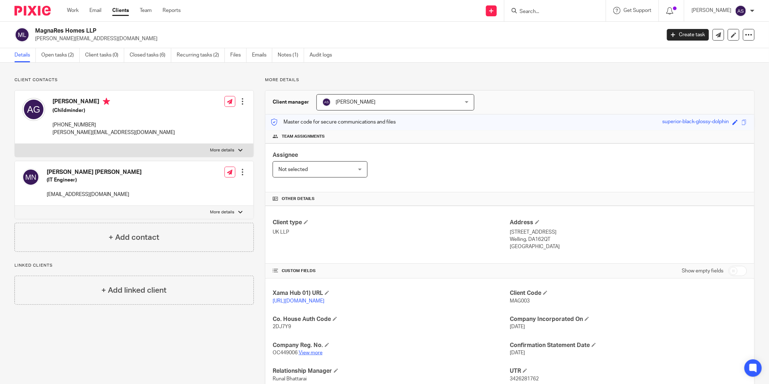  Describe the element at coordinates (134, 237) in the screenshot. I see `h4: + Add contact` at that location.